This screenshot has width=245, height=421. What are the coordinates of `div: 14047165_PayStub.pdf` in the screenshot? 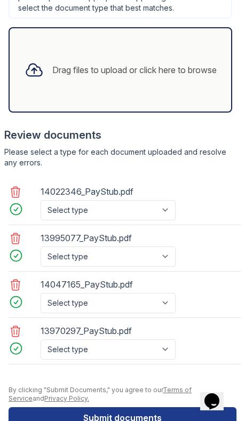 It's located at (109, 284).